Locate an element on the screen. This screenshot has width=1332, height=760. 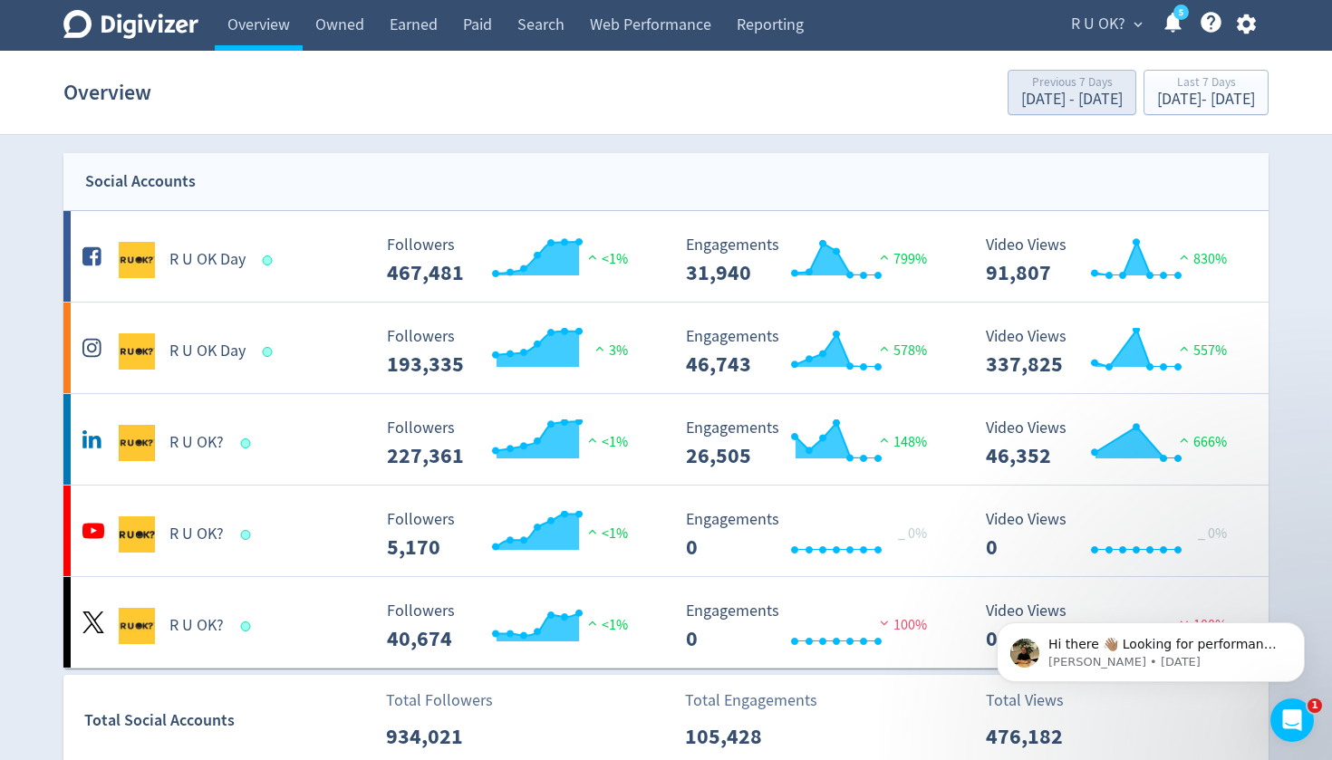
text: 5 is located at coordinates (1181, 13).